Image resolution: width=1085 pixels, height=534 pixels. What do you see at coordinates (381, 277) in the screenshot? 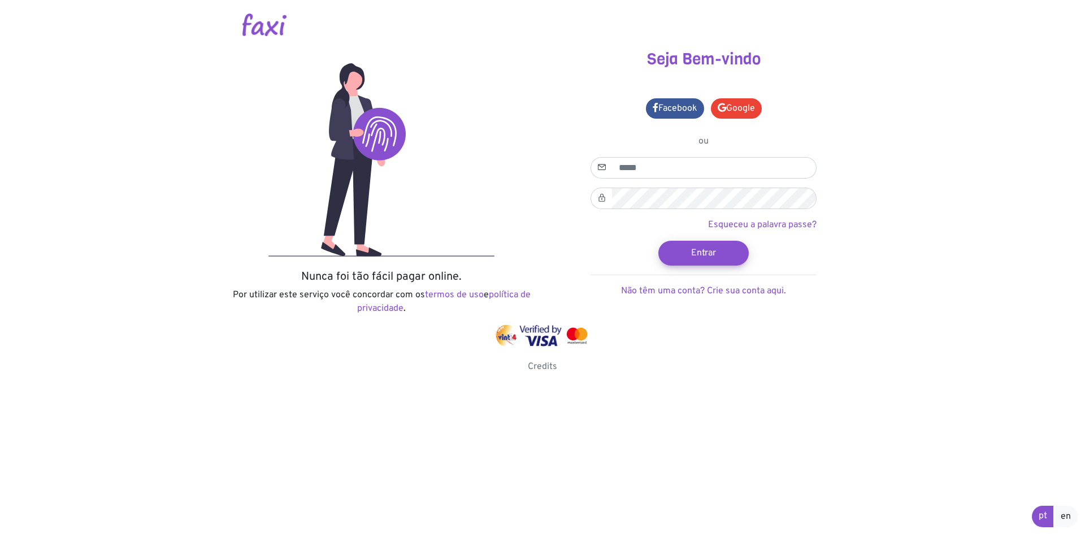
I see `h5: Nunca foi tão fácil pagar online.` at bounding box center [381, 277].